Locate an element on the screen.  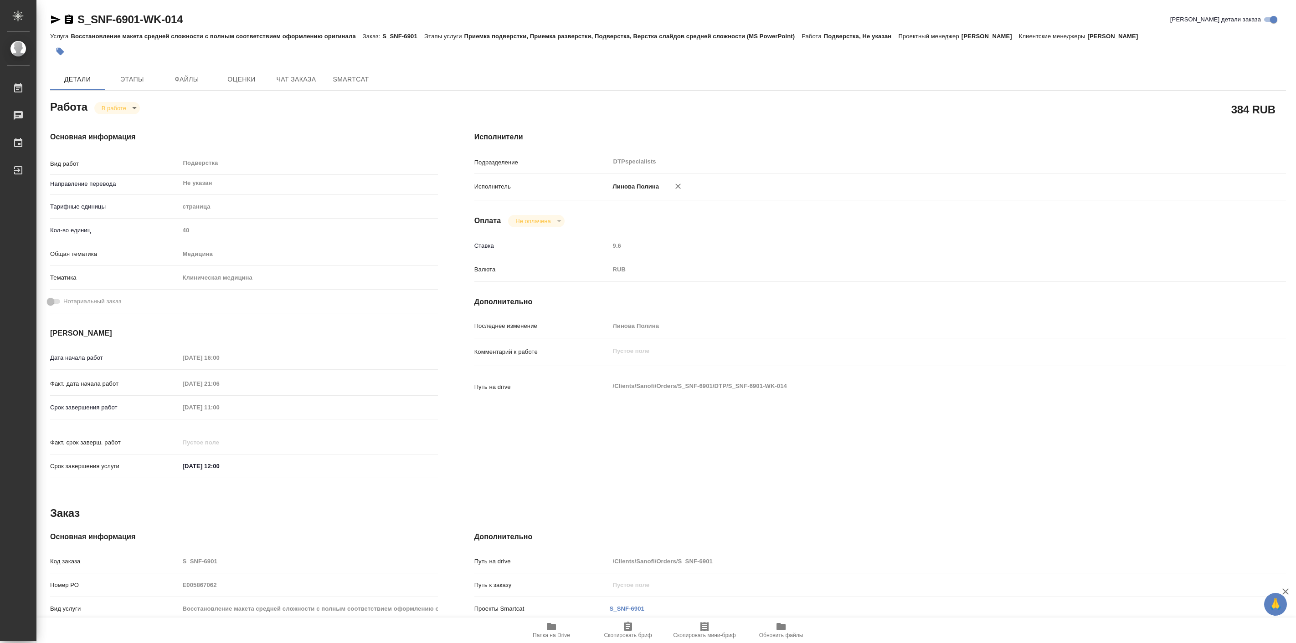
div: RUB is located at coordinates (914, 270).